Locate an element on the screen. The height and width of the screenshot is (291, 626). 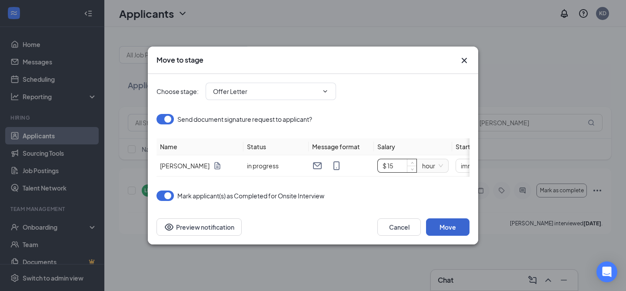
th: Name is located at coordinates (200, 146).